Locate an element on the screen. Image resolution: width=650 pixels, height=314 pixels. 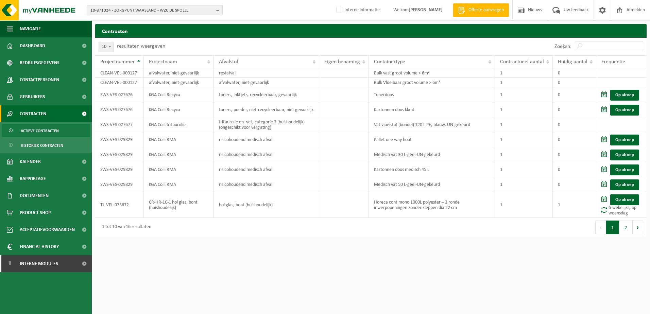
td: restafval is located at coordinates (266, 73).